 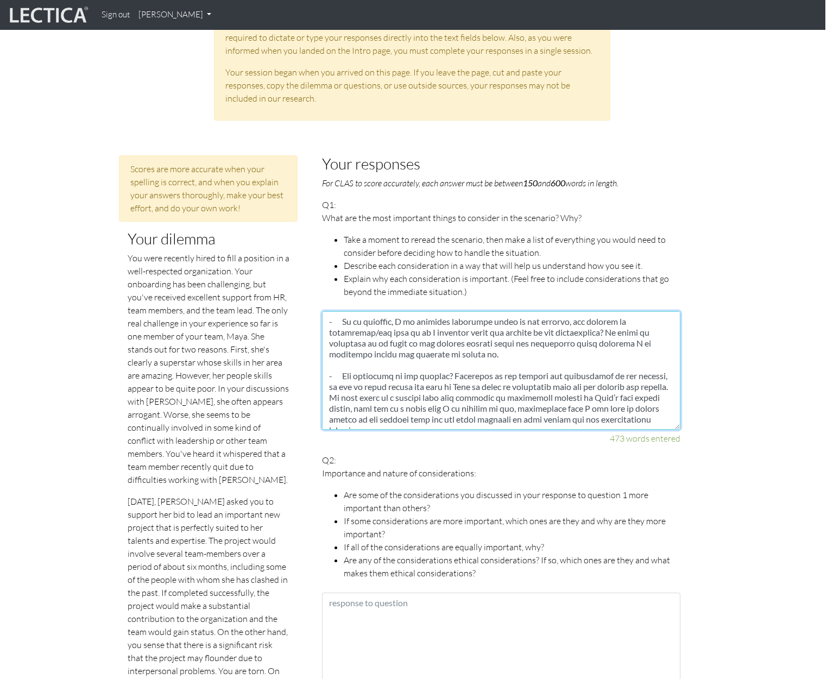 What do you see at coordinates (412, 85) in the screenshot?
I see `p: Your session began when you arrived on this page. If you leave the page, cut and paste your respo...` at bounding box center [412, 85].